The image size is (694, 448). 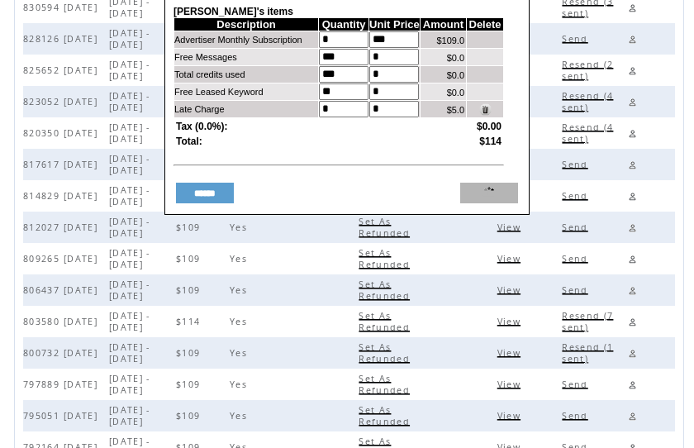 I want to click on span: $0.00, so click(x=489, y=126).